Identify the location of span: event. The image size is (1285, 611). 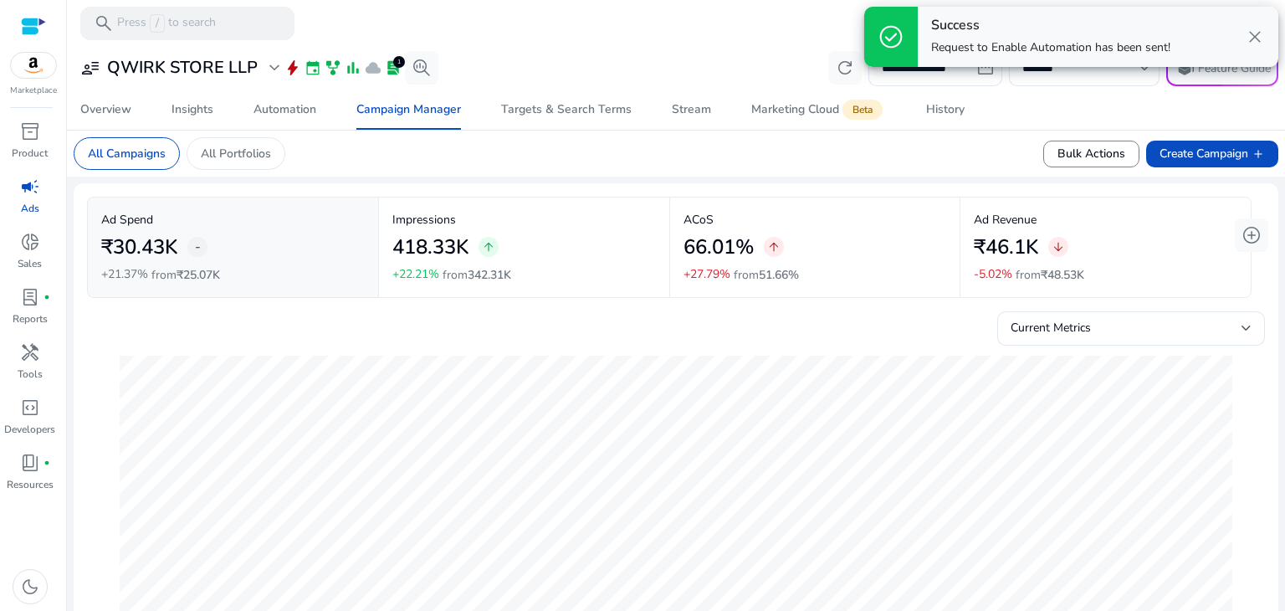
(313, 68).